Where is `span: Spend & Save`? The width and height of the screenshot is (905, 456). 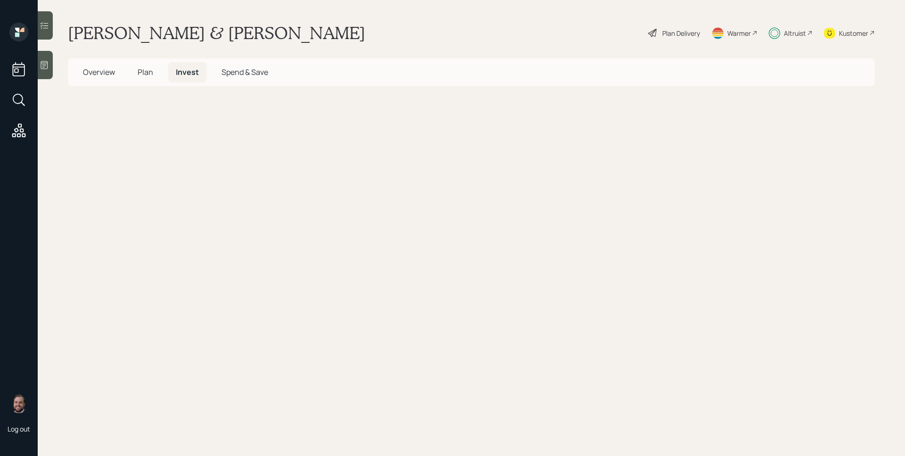 span: Spend & Save is located at coordinates (245, 72).